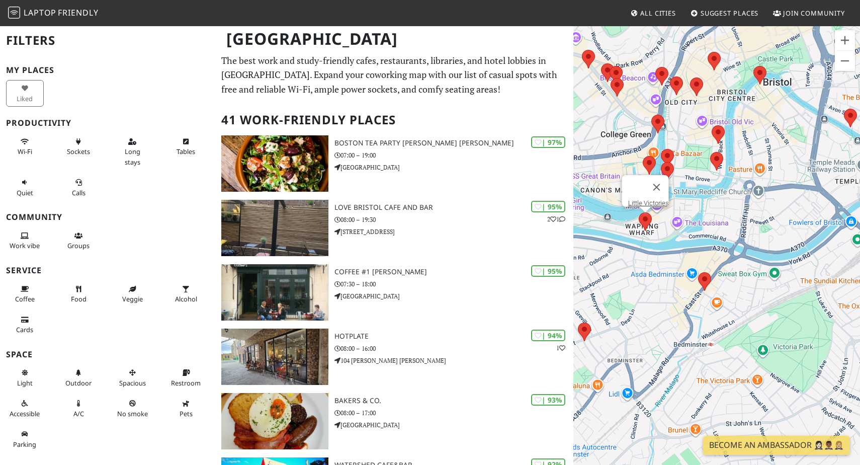 The height and width of the screenshot is (465, 860). What do you see at coordinates (132, 383) in the screenshot?
I see `span: Spacious` at bounding box center [132, 383].